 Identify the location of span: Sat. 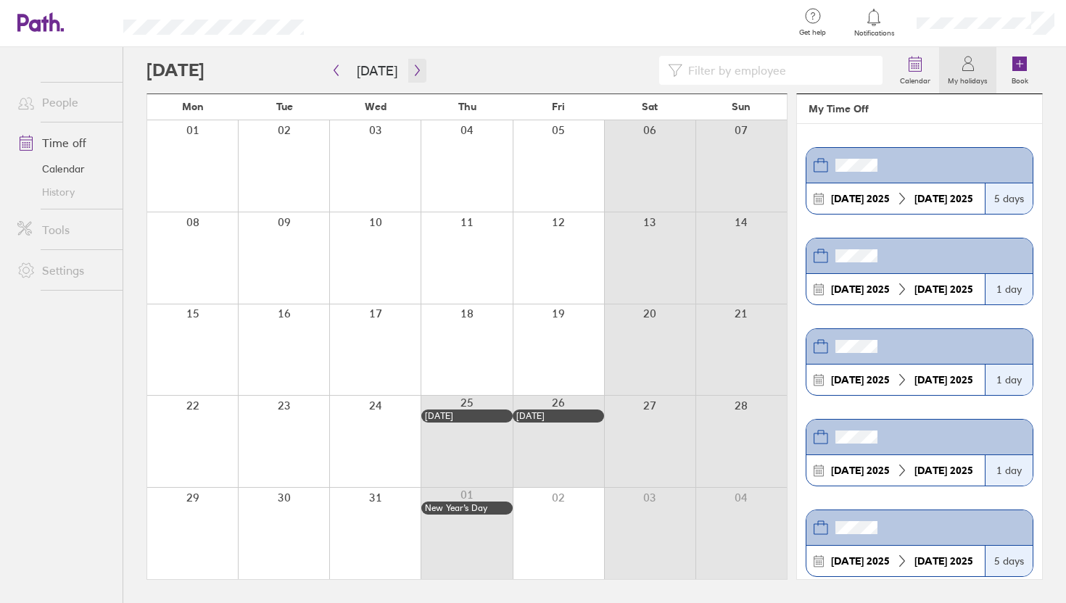
(650, 107).